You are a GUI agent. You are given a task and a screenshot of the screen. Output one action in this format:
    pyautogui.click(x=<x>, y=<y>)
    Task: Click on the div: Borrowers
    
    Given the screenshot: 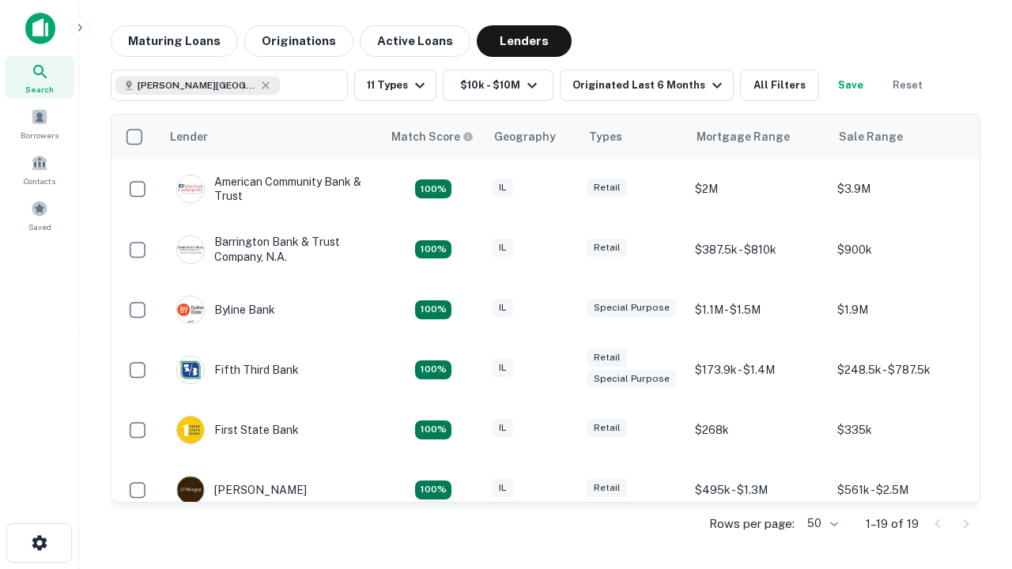 What is the action you would take?
    pyautogui.click(x=40, y=123)
    